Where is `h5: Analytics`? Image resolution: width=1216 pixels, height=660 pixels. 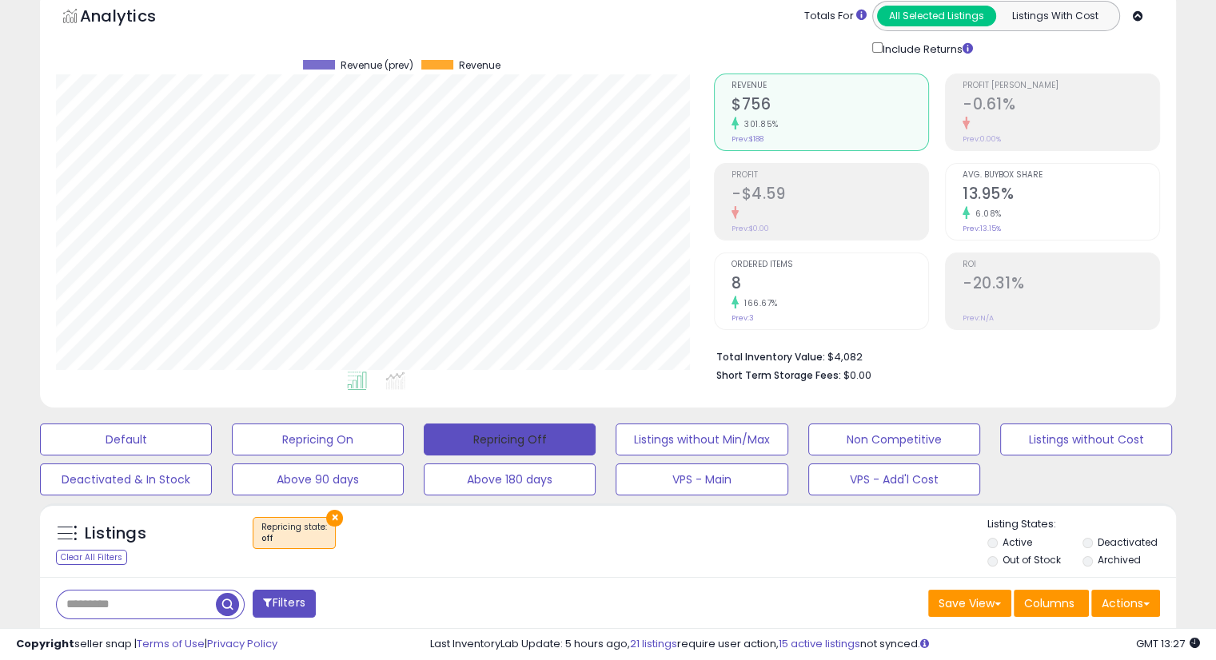 h5: Analytics is located at coordinates (134, 18).